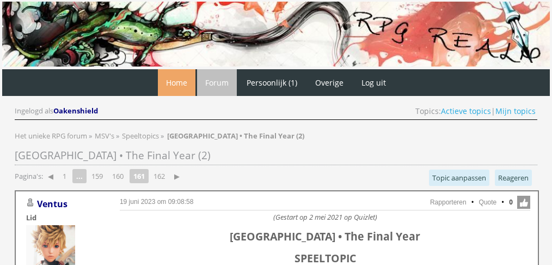 This screenshot has height=265, width=552. Describe the element at coordinates (52, 136) in the screenshot. I see `a: Het unieke RPG forum` at that location.